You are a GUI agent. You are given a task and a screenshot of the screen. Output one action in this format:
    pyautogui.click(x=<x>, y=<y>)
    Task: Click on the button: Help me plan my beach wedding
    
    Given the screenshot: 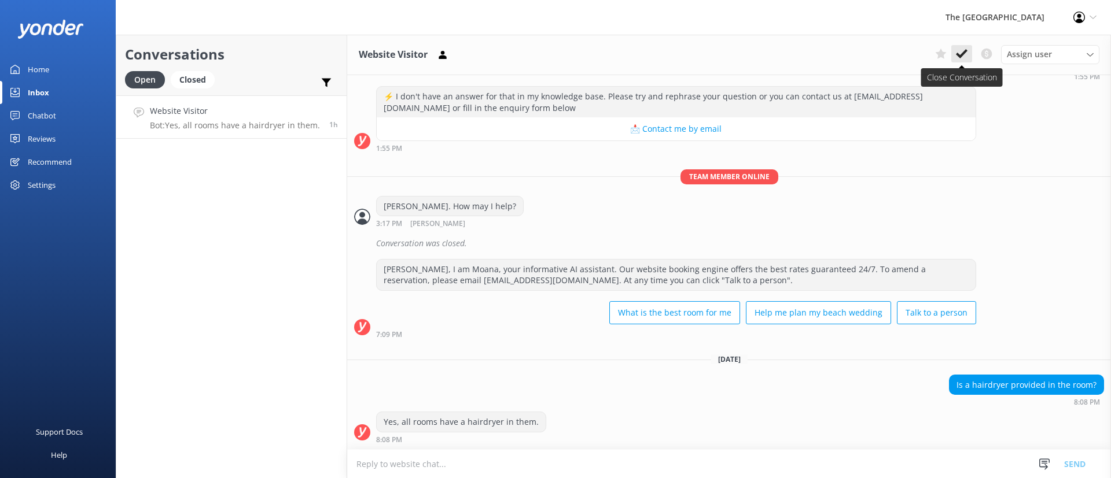 What is the action you would take?
    pyautogui.click(x=818, y=313)
    